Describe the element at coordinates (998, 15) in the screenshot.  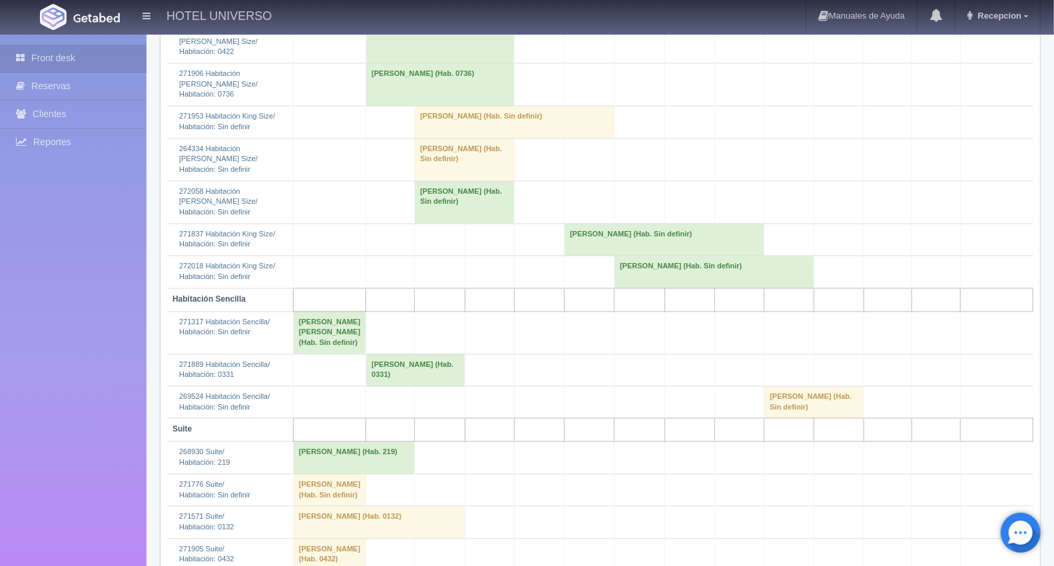
I see `span: Recepcion` at that location.